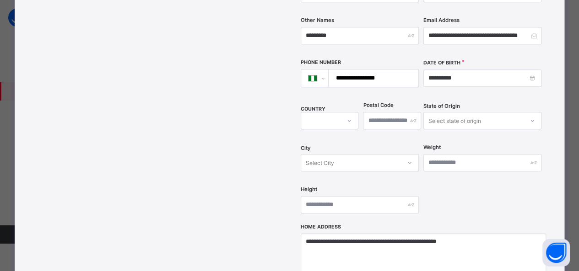  I want to click on label: Email Address, so click(441, 20).